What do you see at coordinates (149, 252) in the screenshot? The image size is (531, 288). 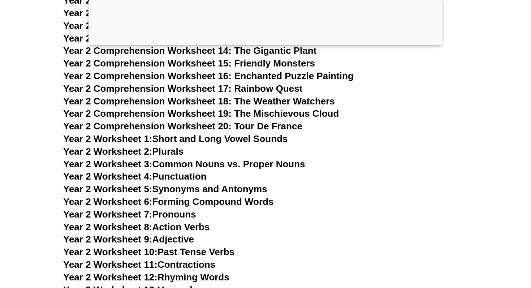 I see `a: Year 2 Worksheet 10:Past Tense Verbs` at bounding box center [149, 252].